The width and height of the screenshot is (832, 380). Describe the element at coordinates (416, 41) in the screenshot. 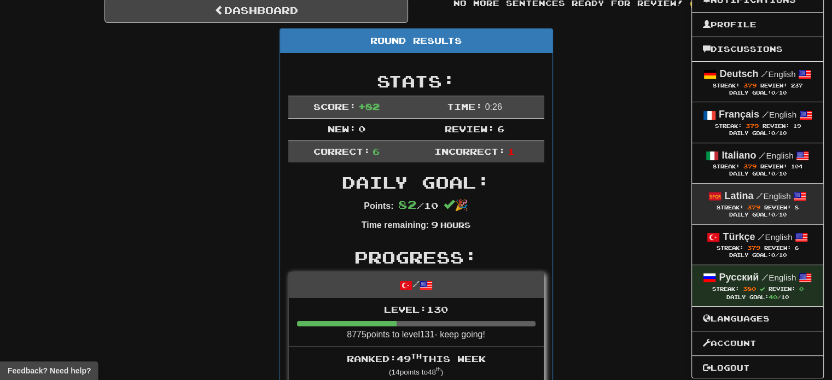

I see `div: Round Results` at that location.